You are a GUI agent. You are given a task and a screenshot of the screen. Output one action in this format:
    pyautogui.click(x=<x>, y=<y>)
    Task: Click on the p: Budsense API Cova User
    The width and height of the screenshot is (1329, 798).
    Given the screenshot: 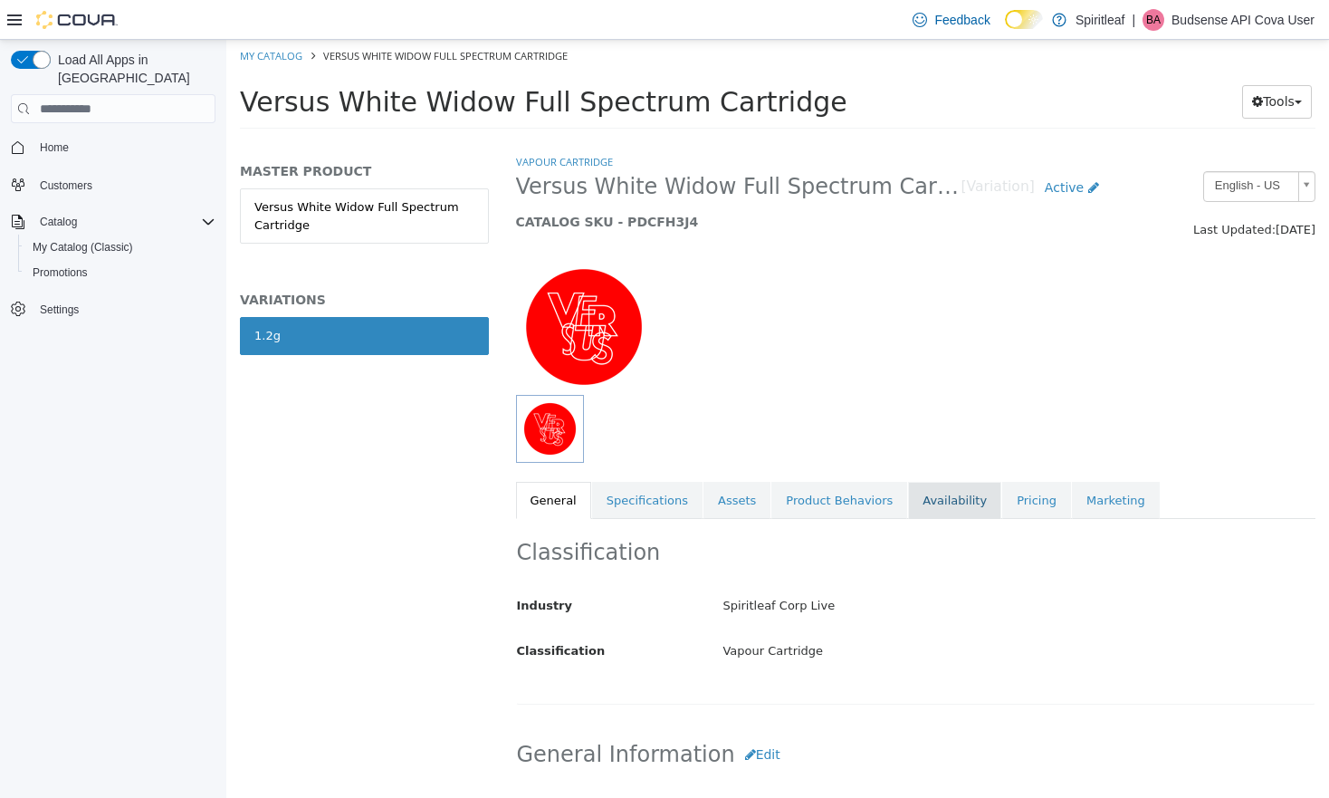 What is the action you would take?
    pyautogui.click(x=1243, y=20)
    